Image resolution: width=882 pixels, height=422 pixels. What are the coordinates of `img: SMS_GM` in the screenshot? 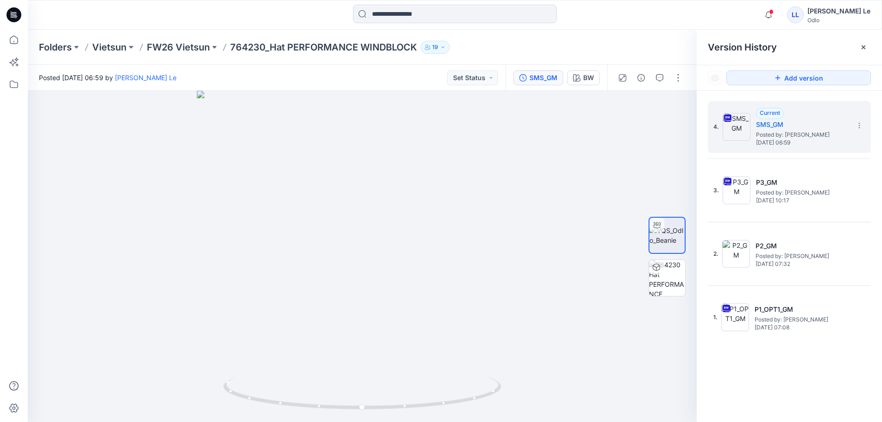 It's located at (737, 127).